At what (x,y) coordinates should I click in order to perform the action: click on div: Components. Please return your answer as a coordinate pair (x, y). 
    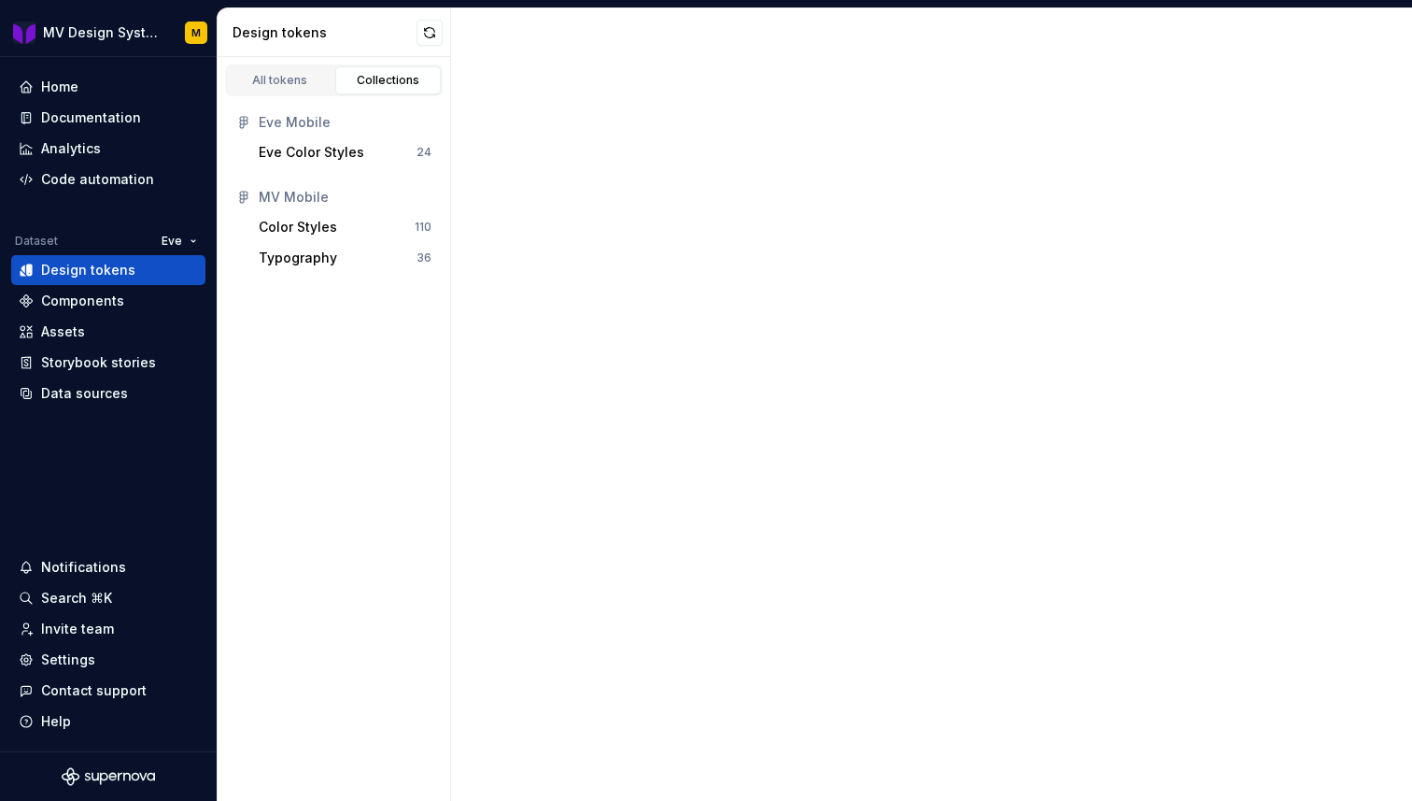
    Looking at the image, I should click on (82, 301).